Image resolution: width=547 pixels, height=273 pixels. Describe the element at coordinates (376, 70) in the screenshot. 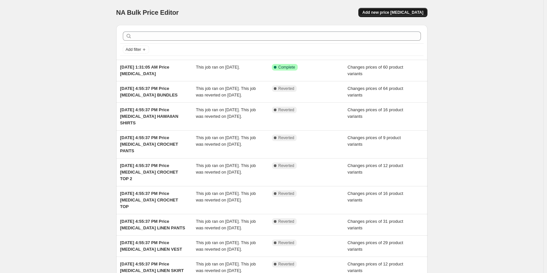

I see `span: Changes prices of 60 product variants` at that location.